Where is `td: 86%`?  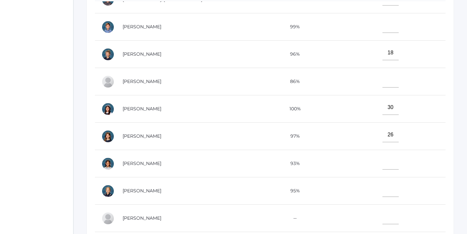
td: 86% is located at coordinates (293, 82).